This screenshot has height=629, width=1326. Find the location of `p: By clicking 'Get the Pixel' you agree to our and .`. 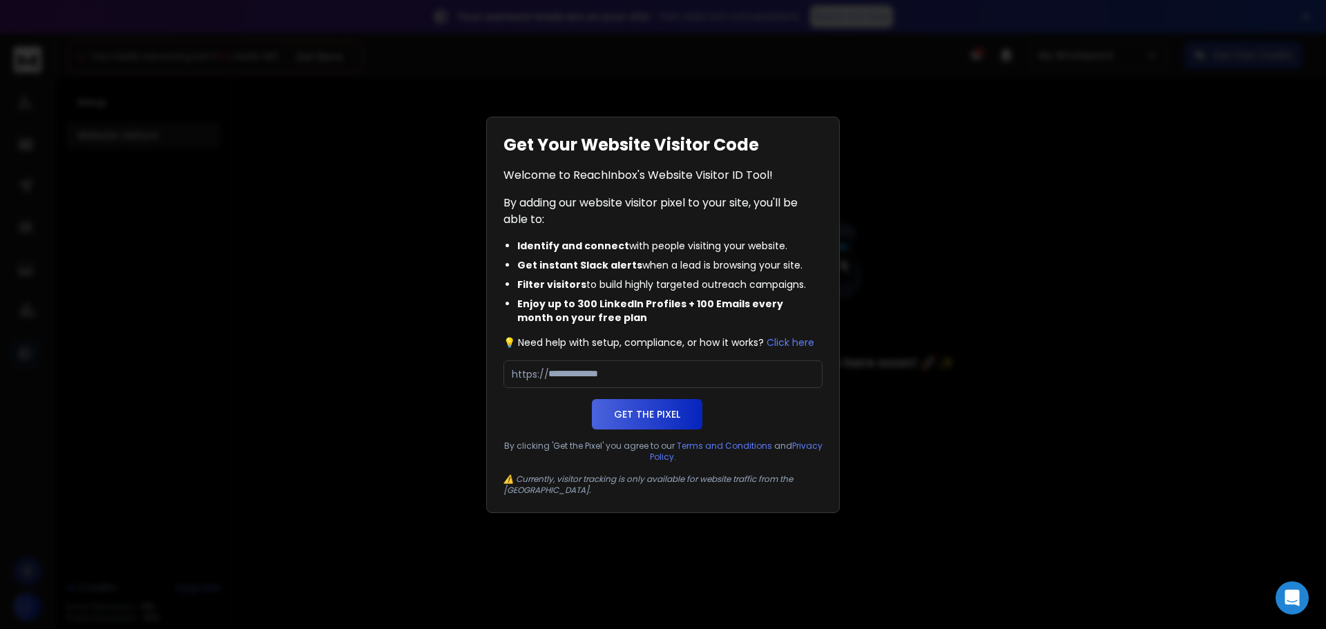

p: By clicking 'Get the Pixel' you agree to our and . is located at coordinates (663, 452).